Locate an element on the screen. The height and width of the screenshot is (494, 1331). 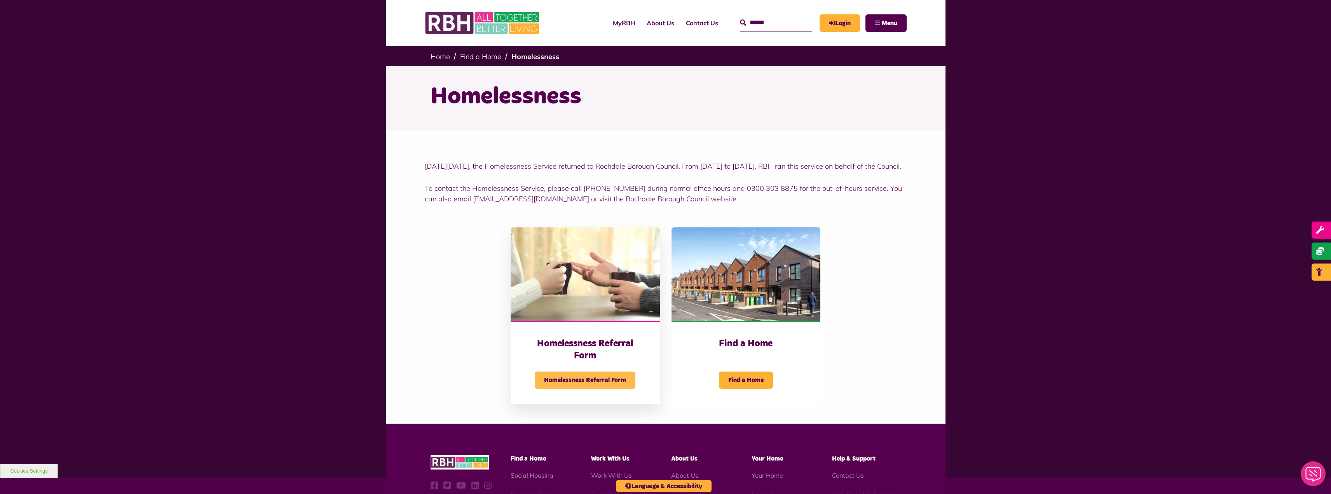
a: Homelessness Referral Form Homelessness Referral Form is located at coordinates (585, 316).